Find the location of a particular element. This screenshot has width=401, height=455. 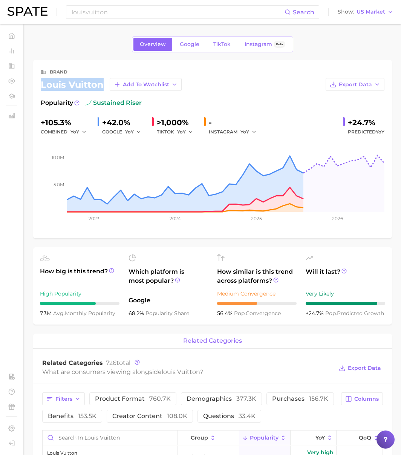

div: TIKTOK is located at coordinates (177, 132).